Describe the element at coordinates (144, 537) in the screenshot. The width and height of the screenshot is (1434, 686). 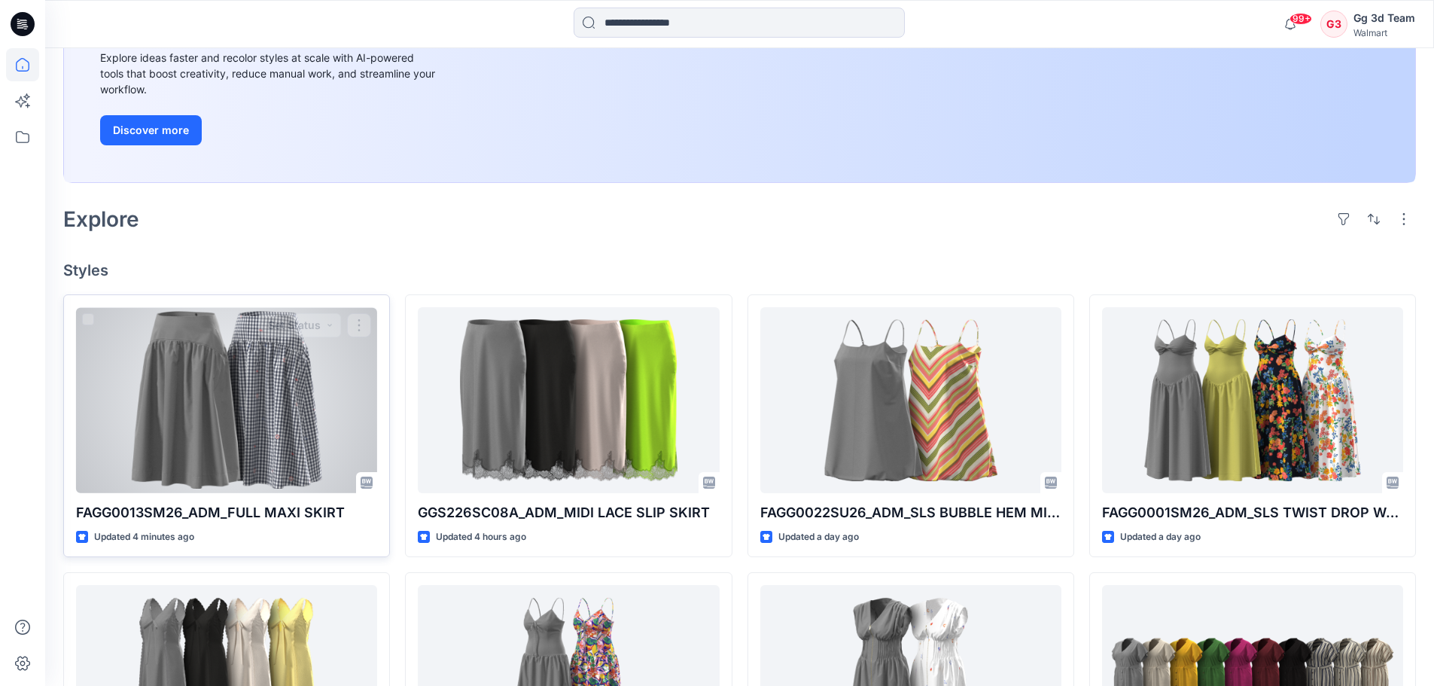
I see `p: Updated 4 minutes ago` at that location.